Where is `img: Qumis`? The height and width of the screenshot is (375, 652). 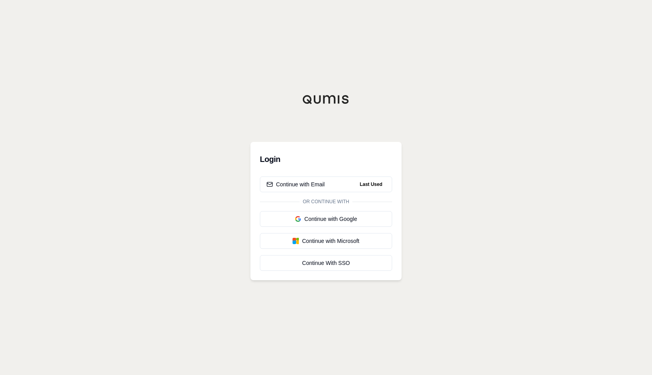 img: Qumis is located at coordinates (326, 100).